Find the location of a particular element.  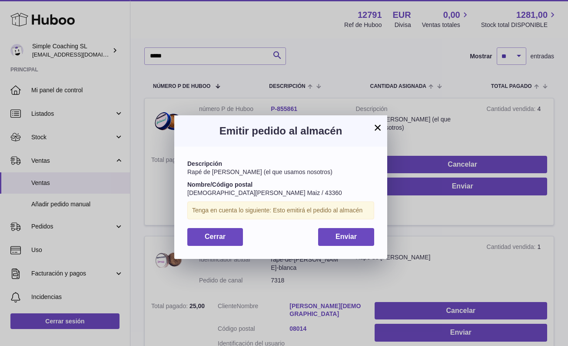

div: Tenga en cuenta lo siguiente: Esto emitirá el pedido al almacén is located at coordinates (281, 210).